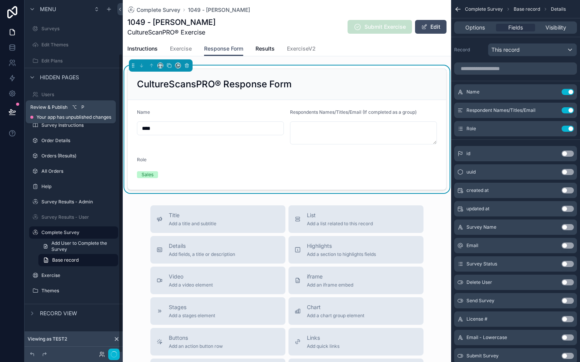 The width and height of the screenshot is (580, 362). I want to click on button: This record, so click(532, 50).